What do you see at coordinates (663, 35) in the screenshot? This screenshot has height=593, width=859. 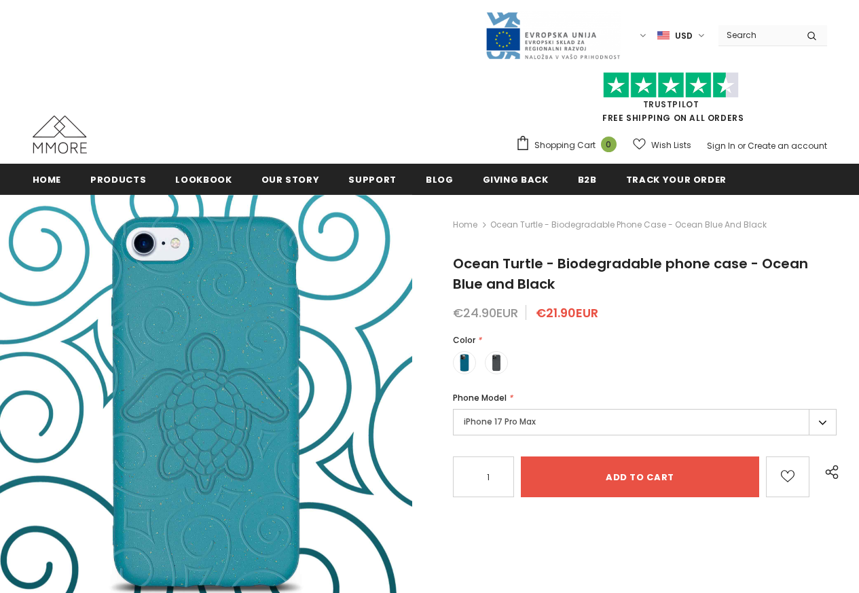 I see `img: USD` at bounding box center [663, 35].